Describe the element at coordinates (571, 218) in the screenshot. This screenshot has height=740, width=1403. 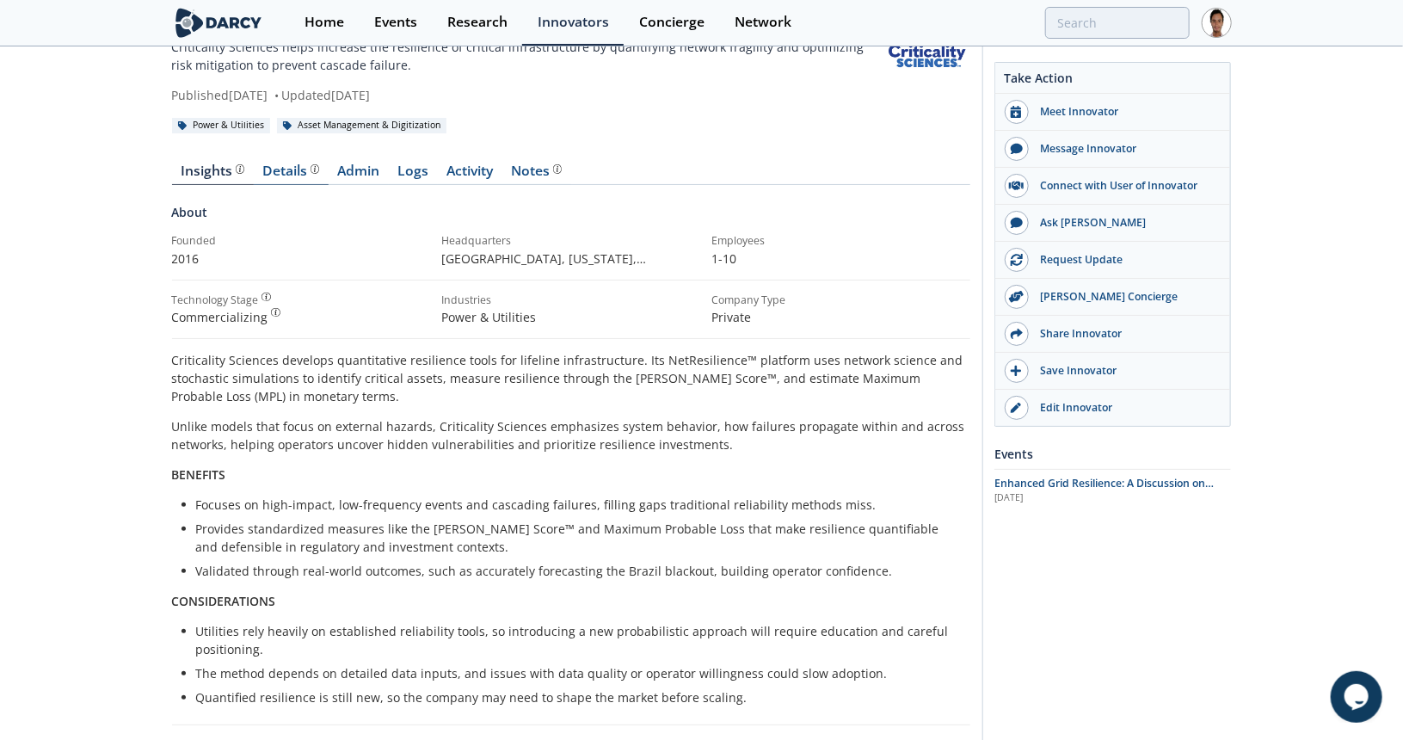
I see `div: About` at that location.